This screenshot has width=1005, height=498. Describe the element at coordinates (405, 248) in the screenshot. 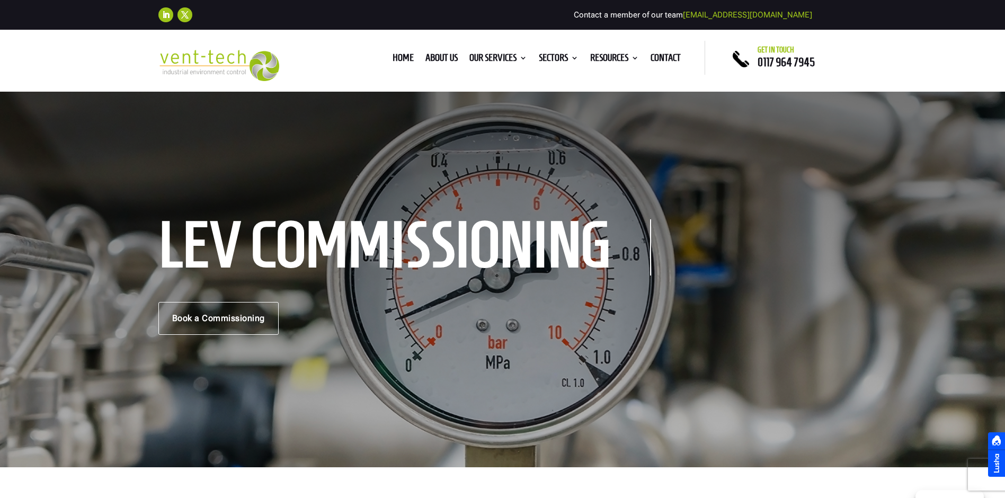

I see `h1: LEV Commissioning` at that location.